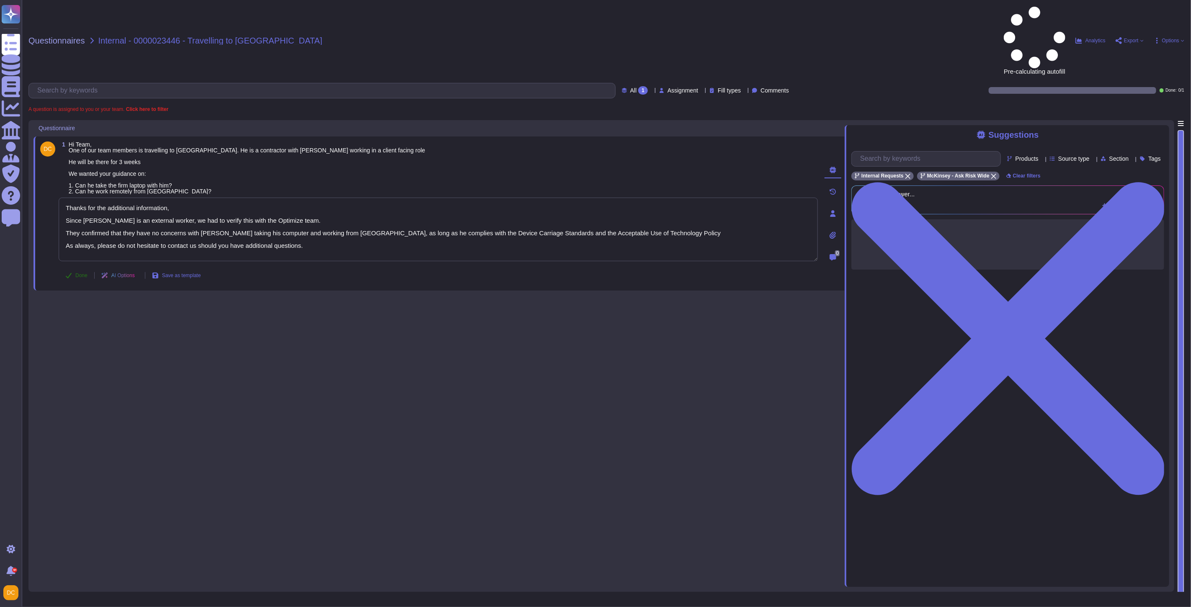 The height and width of the screenshot is (607, 1191). What do you see at coordinates (57, 41) in the screenshot?
I see `span: Questionnaires` at bounding box center [57, 41].